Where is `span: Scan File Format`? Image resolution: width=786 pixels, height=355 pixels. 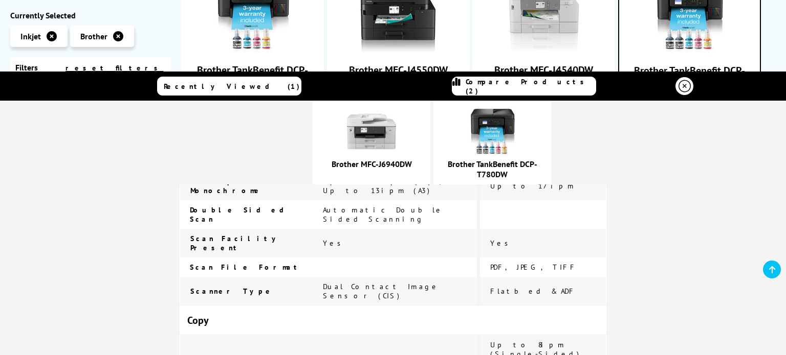
span: Scan File Format is located at coordinates (245, 267).